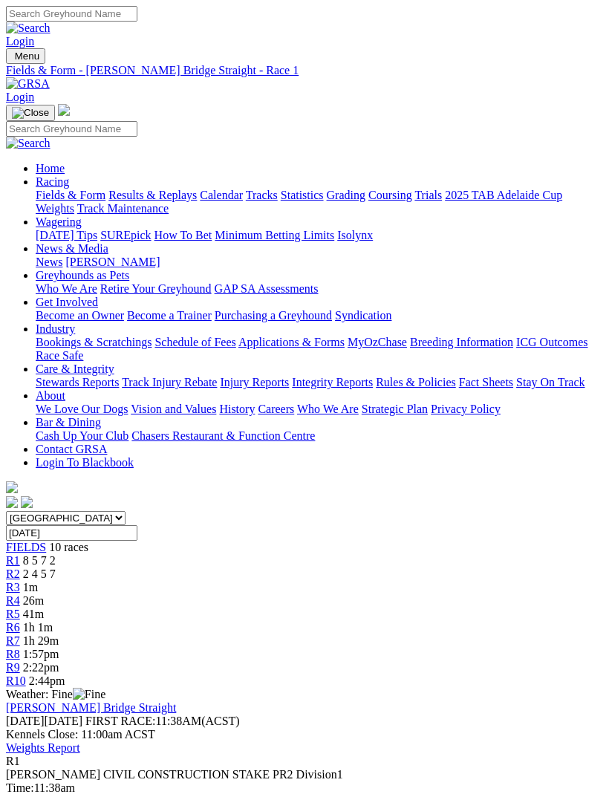 Image resolution: width=609 pixels, height=797 pixels. Describe the element at coordinates (55, 328) in the screenshot. I see `a: Industry` at that location.